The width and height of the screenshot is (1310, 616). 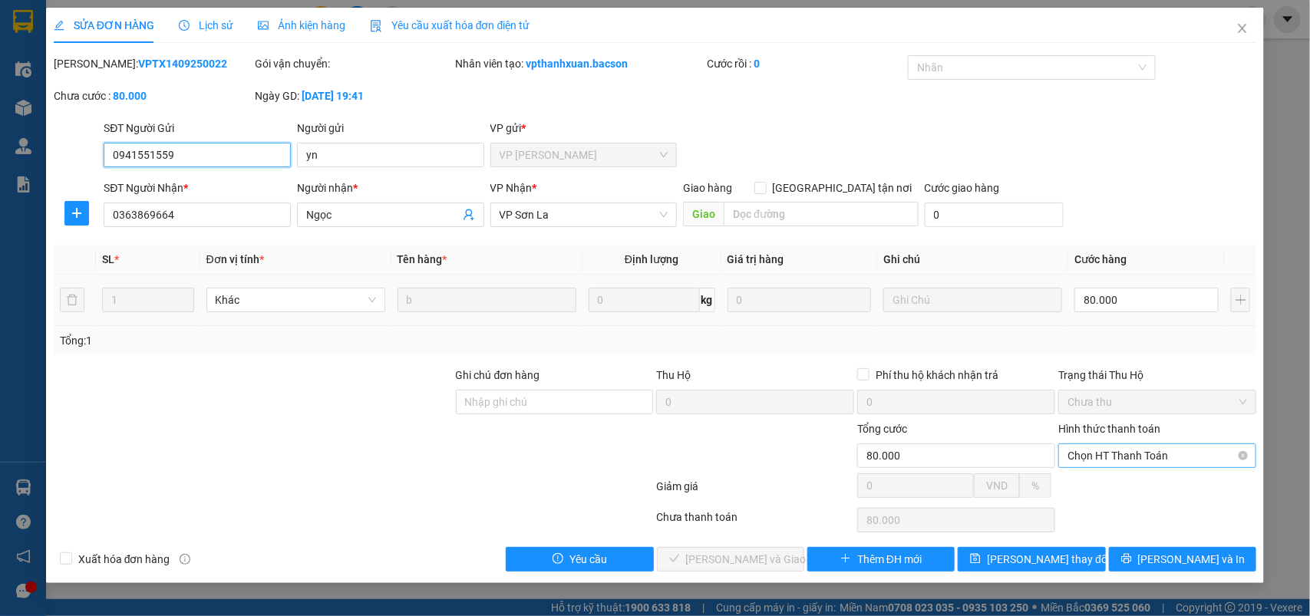 I want to click on span: printer, so click(x=1127, y=560).